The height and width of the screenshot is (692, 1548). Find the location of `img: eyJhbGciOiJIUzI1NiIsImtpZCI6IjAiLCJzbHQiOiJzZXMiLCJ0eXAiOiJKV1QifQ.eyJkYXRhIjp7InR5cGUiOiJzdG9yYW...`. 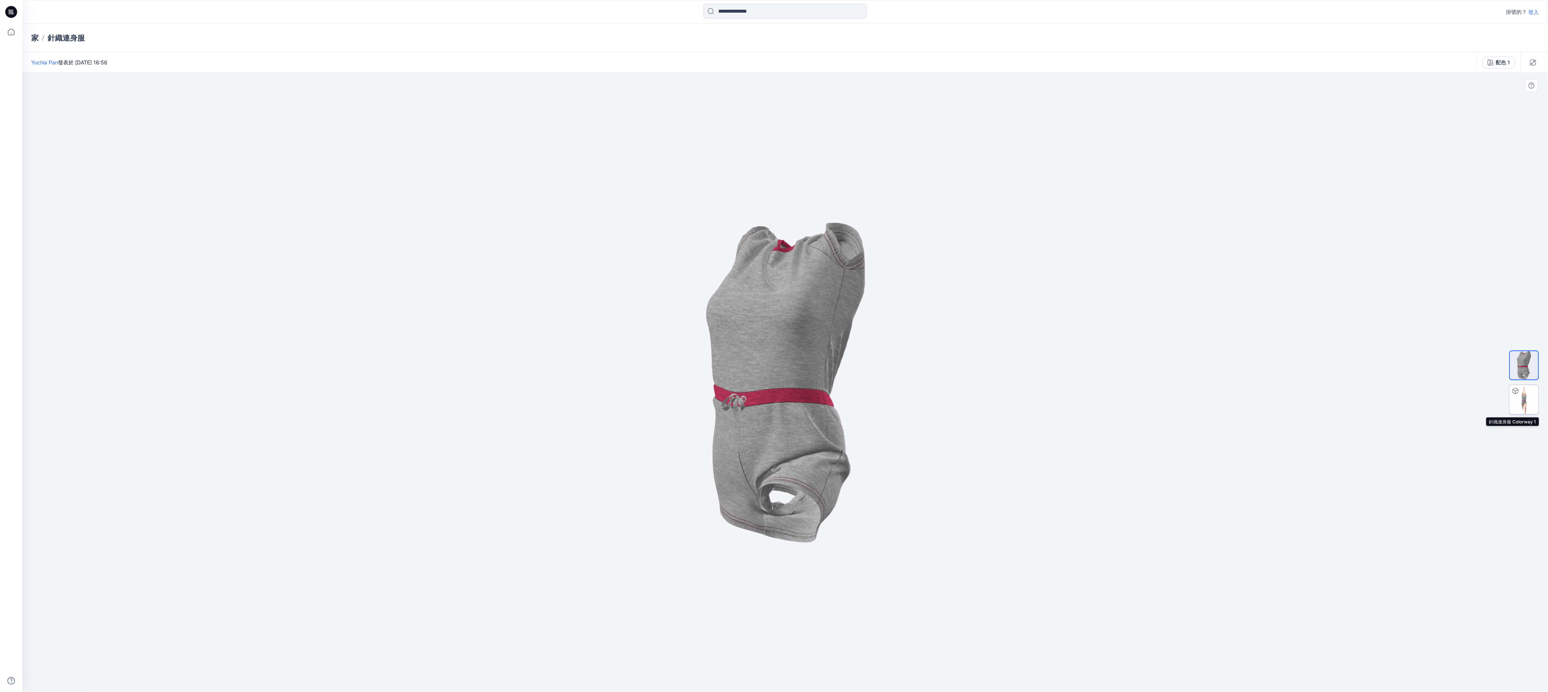

img: eyJhbGciOiJIUzI1NiIsImtpZCI6IjAiLCJzbHQiOiJzZXMiLCJ0eXAiOiJKV1QifQ.eyJkYXRhIjp7InR5cGUiOiJzdG9yYW... is located at coordinates (785, 382).